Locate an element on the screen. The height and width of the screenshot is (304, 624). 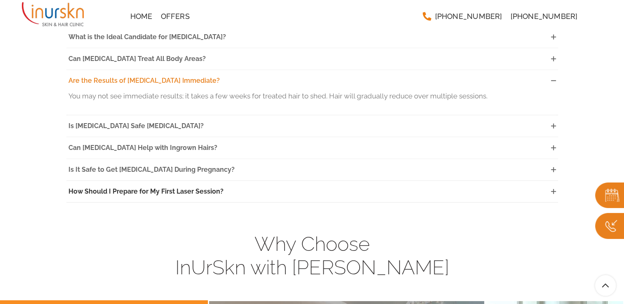
span: Home is located at coordinates (141, 16).